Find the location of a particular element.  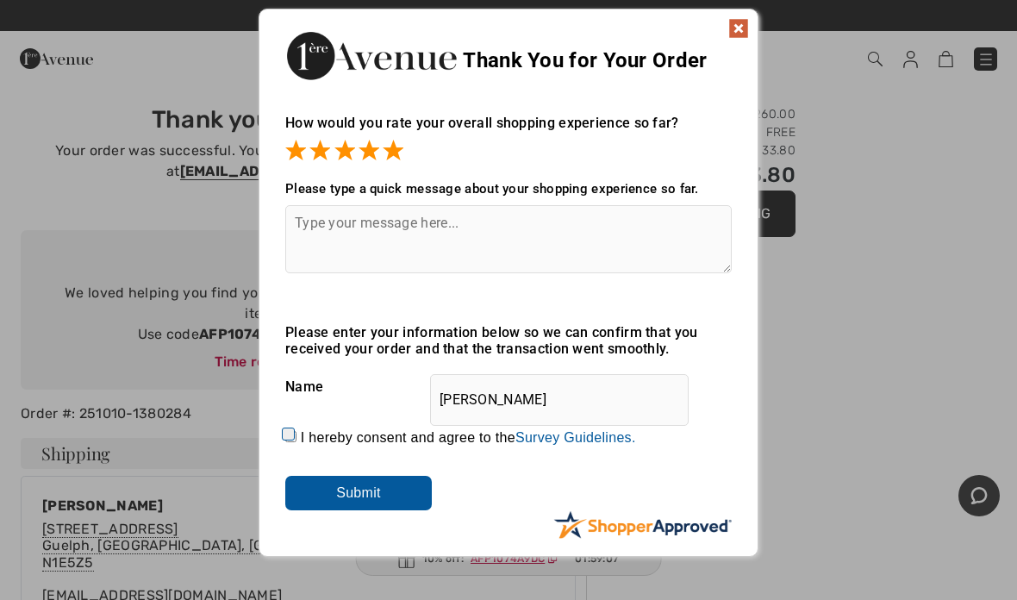

div: Please type a quick message about your shopping experience so far. is located at coordinates (508, 189).